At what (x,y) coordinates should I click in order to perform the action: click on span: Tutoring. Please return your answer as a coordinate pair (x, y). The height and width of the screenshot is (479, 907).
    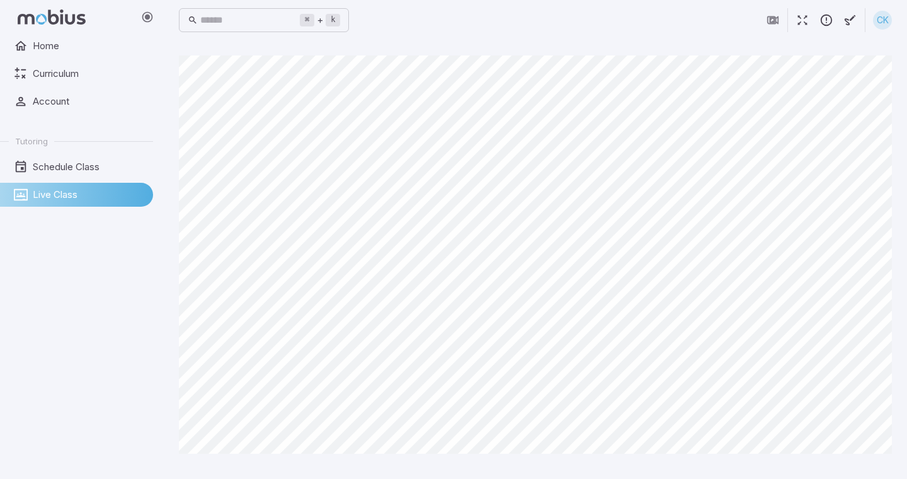
    Looking at the image, I should click on (31, 141).